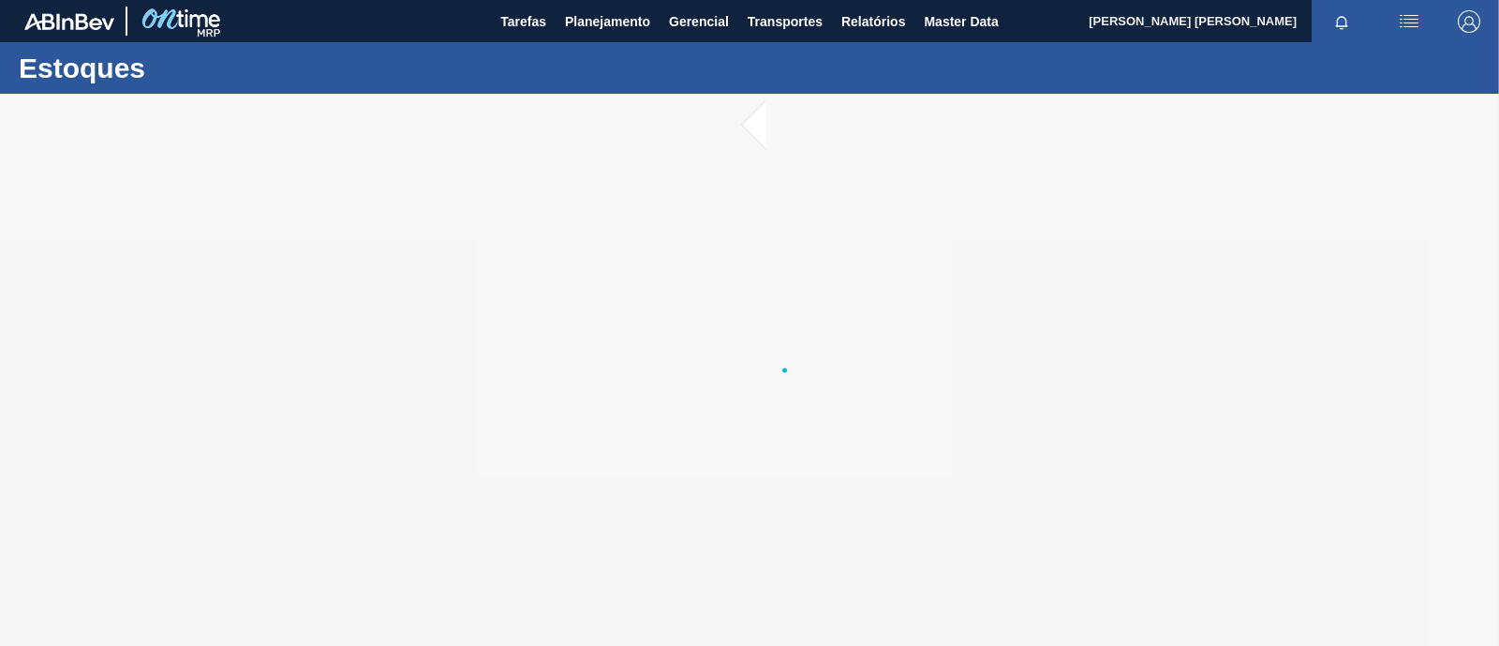  What do you see at coordinates (961, 22) in the screenshot?
I see `span: Master Data` at bounding box center [961, 22].